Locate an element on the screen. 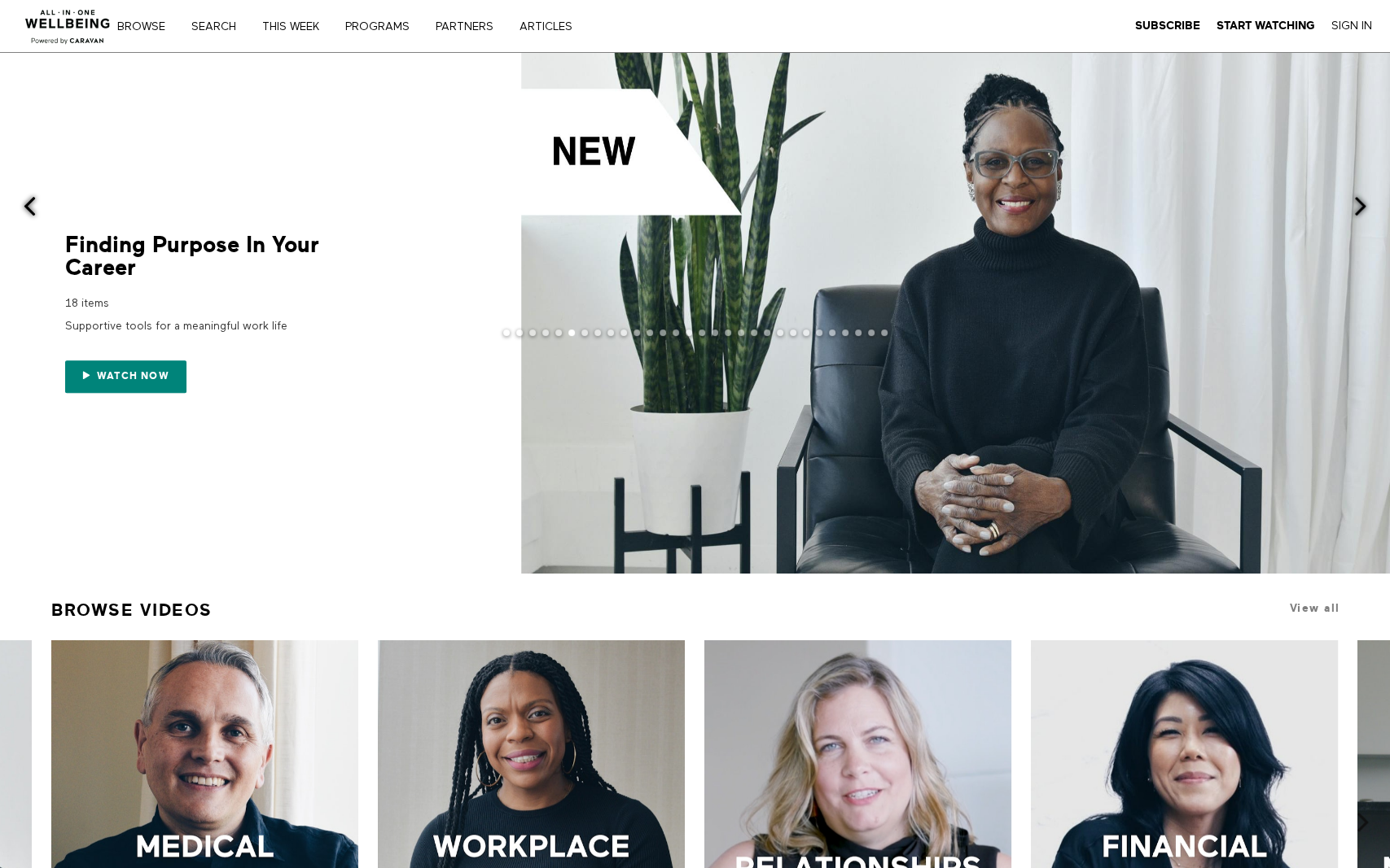 This screenshot has height=868, width=1390. strong: Start Watching is located at coordinates (1265, 25).